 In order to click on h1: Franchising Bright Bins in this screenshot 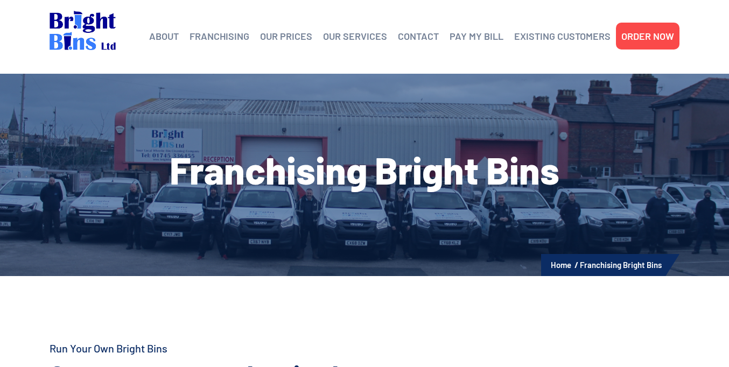, I will do `click(364, 170)`.